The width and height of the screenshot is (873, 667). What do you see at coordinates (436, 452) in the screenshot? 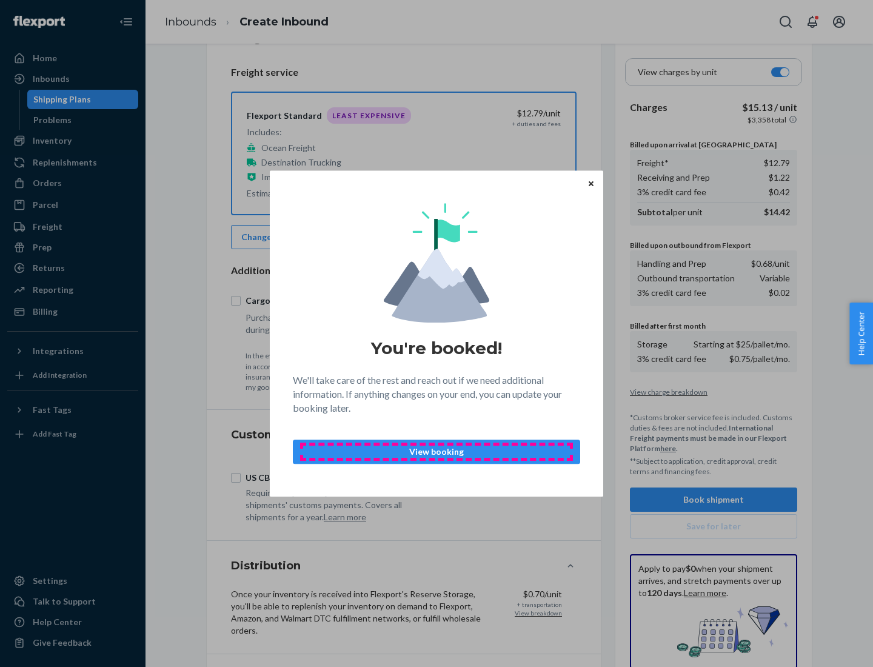
I see `button: View booking` at bounding box center [436, 452].